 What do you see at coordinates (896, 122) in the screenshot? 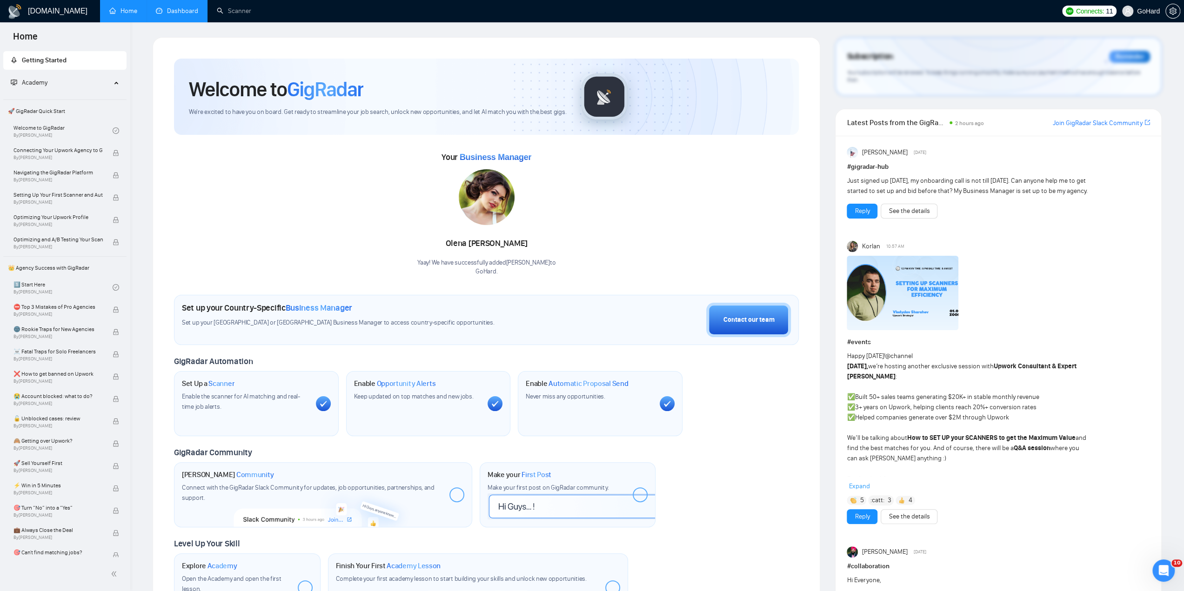
I see `span: Latest Posts from the GigRadar Community` at bounding box center [896, 122].